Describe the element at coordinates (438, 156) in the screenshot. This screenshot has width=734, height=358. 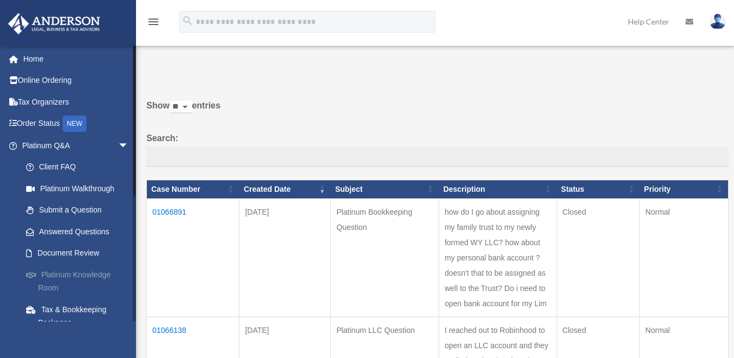
I see `input: Search:` at that location.